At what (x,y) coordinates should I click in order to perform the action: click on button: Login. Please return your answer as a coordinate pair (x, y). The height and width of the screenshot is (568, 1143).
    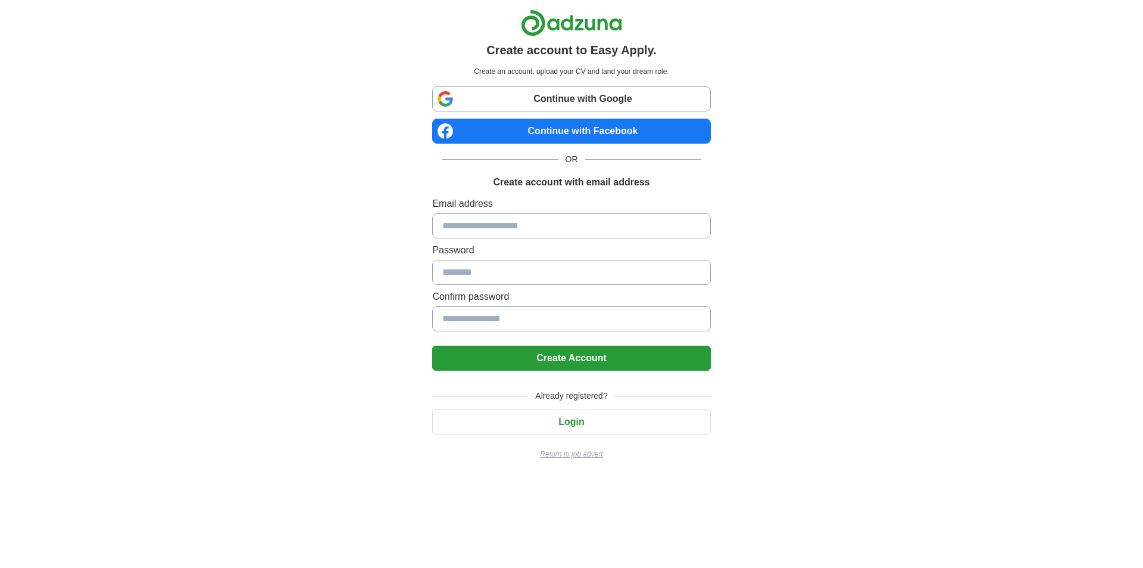
    Looking at the image, I should click on (571, 422).